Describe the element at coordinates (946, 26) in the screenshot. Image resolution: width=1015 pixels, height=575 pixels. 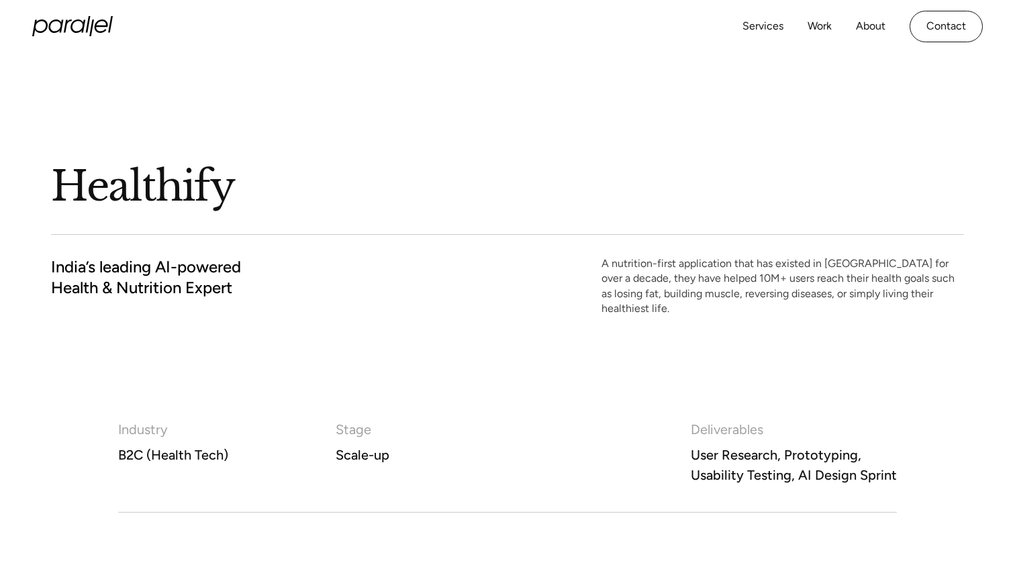
I see `a: Contact` at that location.